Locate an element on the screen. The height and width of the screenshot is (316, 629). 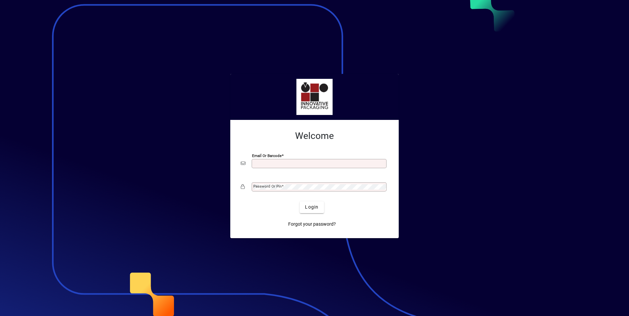
mat-label: Password or Pin is located at coordinates (267, 187).